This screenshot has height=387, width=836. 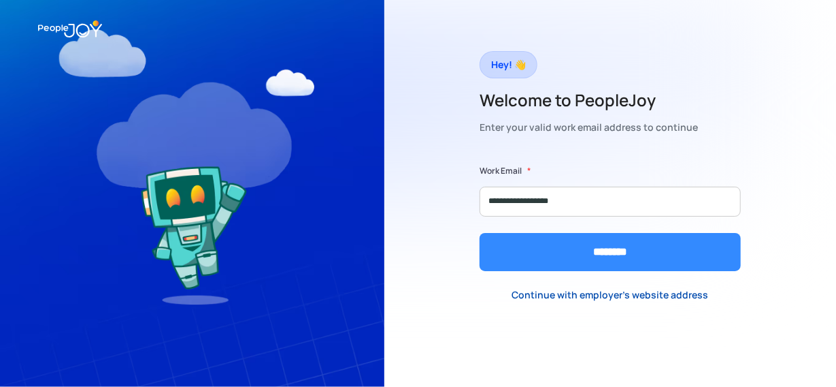 What do you see at coordinates (508, 65) in the screenshot?
I see `div: Hey! 👋` at bounding box center [508, 65].